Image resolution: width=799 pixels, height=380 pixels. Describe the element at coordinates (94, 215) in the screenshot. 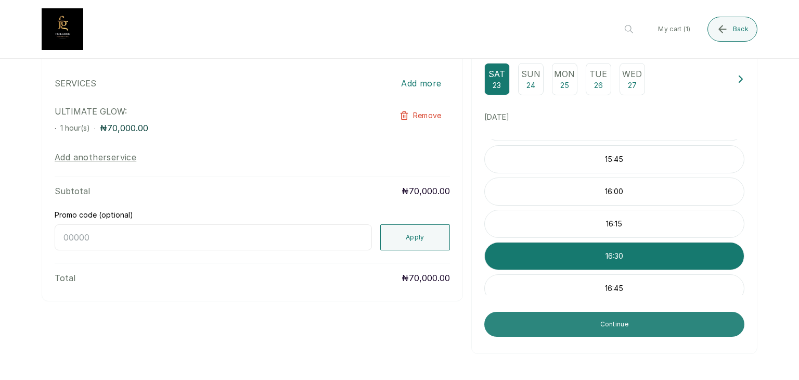

I see `label: Promo code (optional)` at that location.